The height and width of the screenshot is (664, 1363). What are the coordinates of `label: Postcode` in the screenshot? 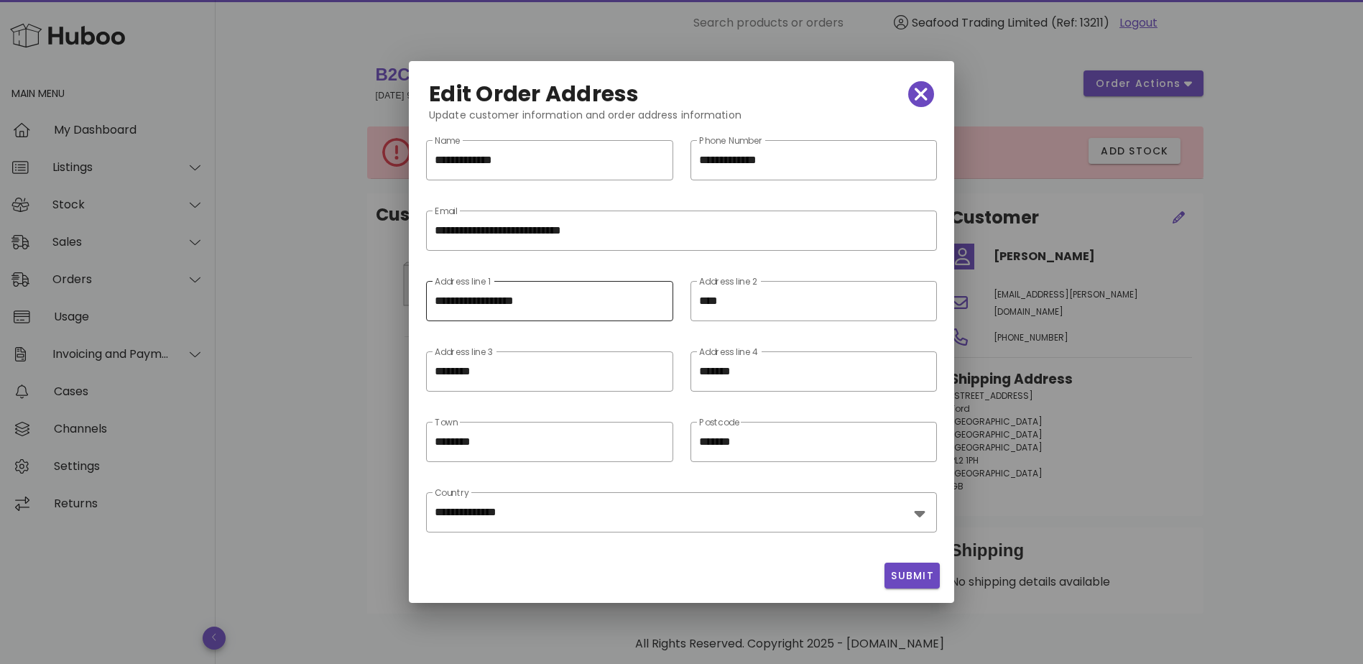 It's located at (719, 422).